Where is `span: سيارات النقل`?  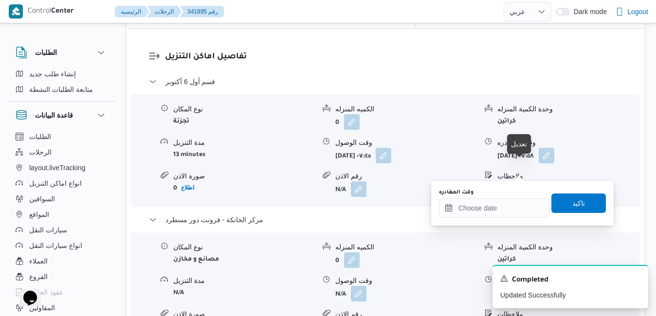
span: سيارات النقل is located at coordinates (48, 230).